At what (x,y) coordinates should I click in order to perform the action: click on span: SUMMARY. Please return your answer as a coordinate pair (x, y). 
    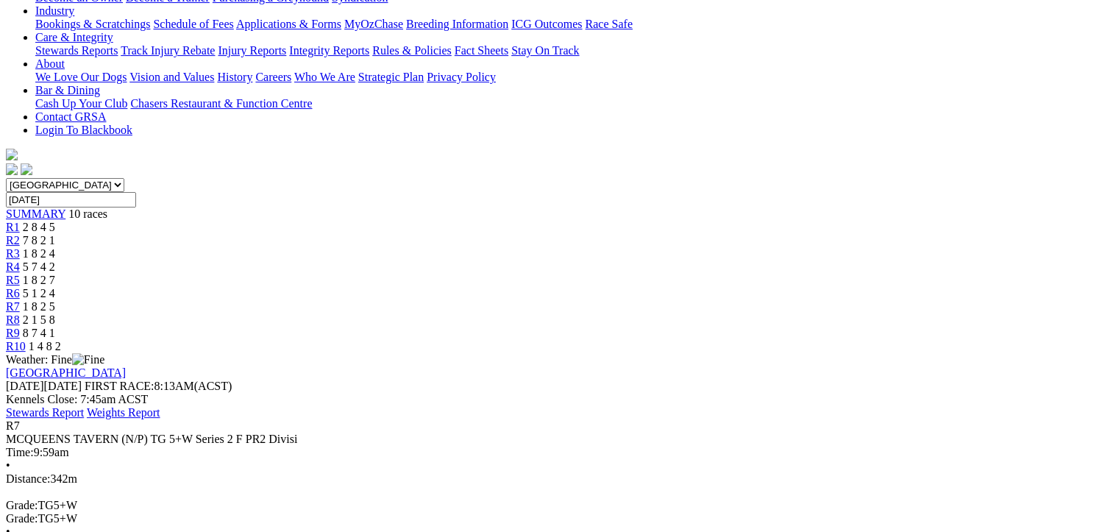
    Looking at the image, I should click on (35, 213).